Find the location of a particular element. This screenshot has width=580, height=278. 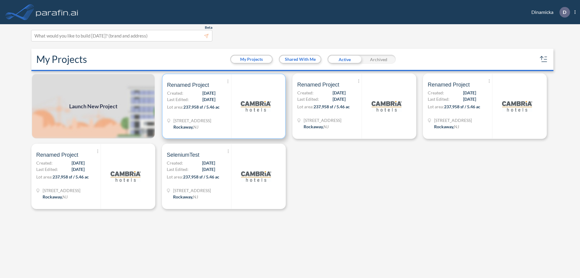

button: sort is located at coordinates (544, 59).